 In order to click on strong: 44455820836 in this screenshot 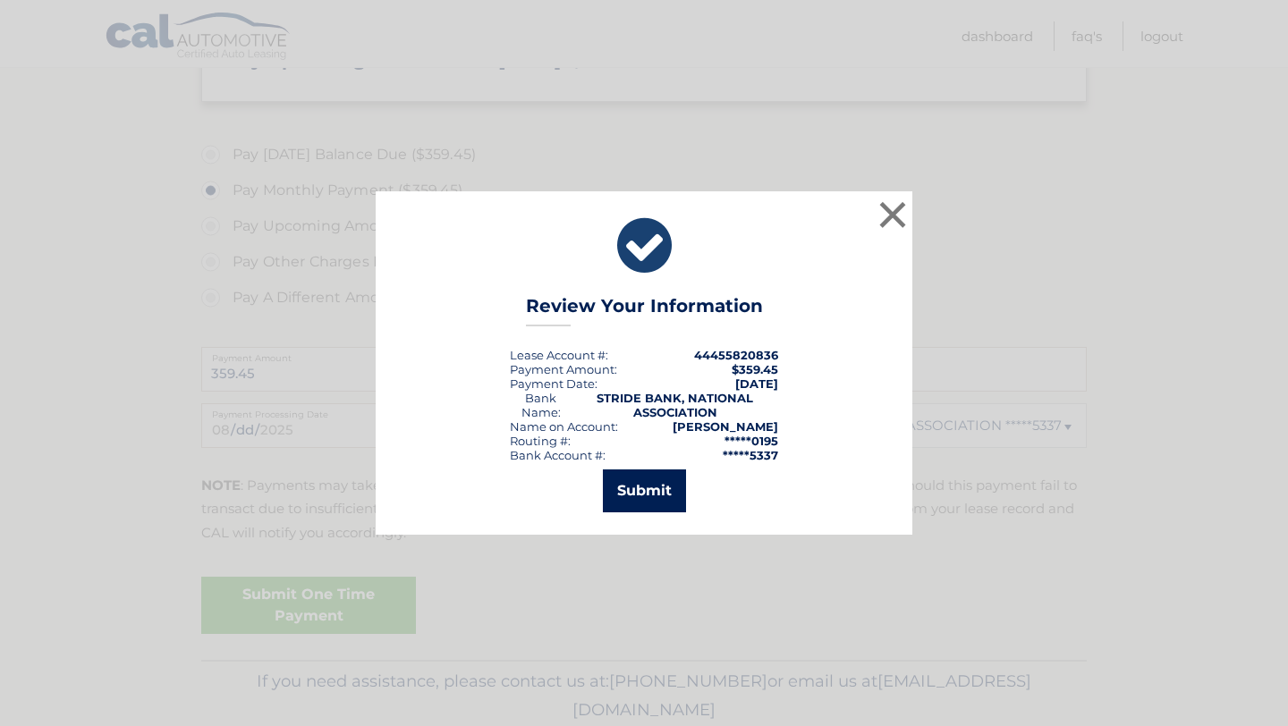, I will do `click(736, 355)`.